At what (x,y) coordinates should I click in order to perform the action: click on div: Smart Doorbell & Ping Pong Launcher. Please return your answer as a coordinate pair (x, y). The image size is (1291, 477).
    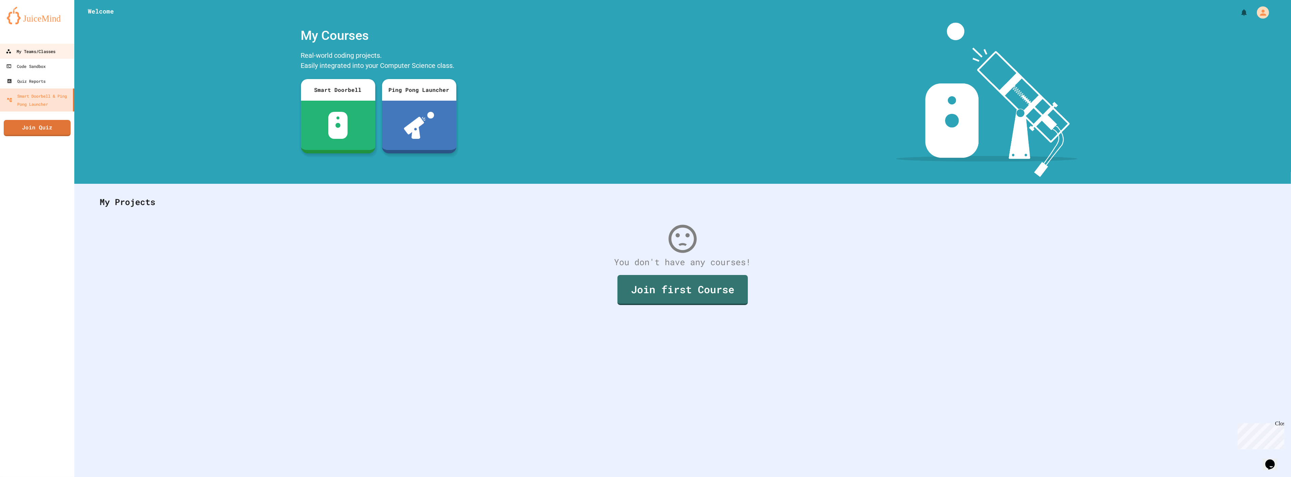
    Looking at the image, I should click on (38, 100).